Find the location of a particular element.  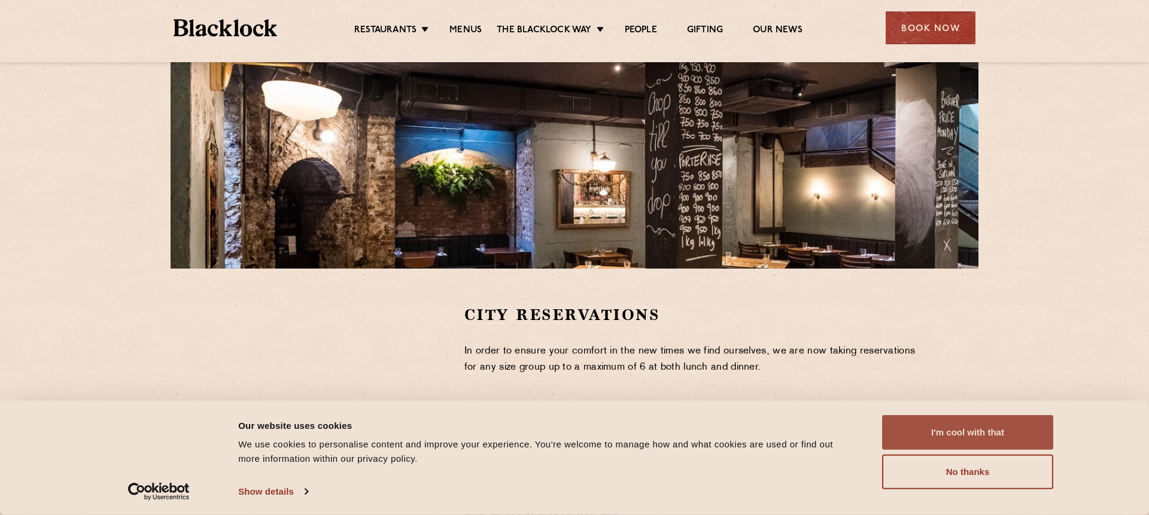

div: Book Now is located at coordinates (931, 28).